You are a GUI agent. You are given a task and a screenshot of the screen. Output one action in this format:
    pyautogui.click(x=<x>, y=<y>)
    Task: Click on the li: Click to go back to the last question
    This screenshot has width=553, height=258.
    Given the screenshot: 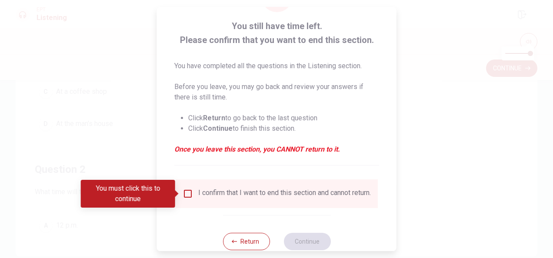 What is the action you would take?
    pyautogui.click(x=284, y=118)
    